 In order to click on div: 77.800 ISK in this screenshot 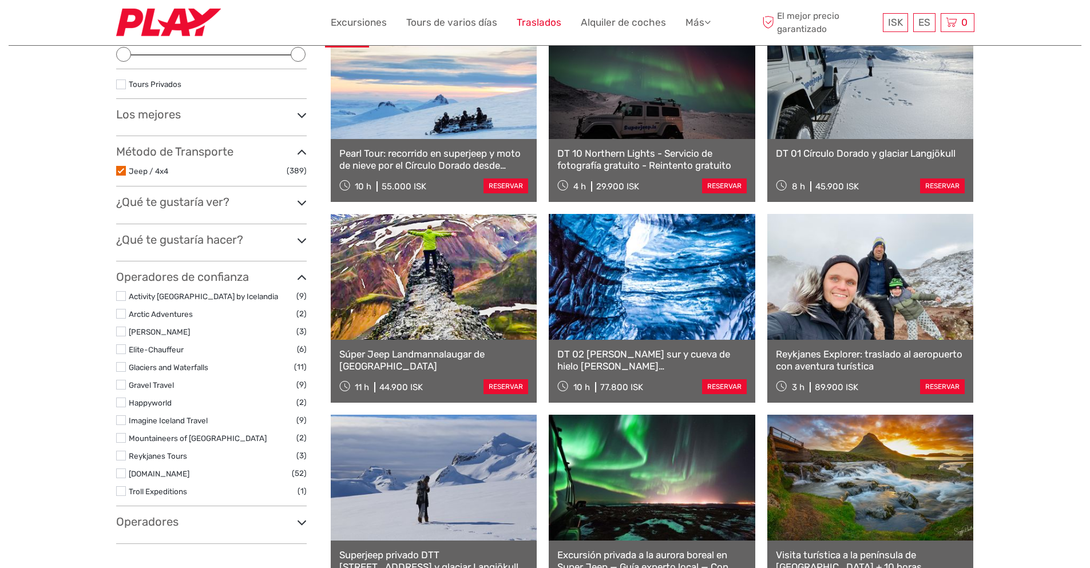, I will do `click(622, 387)`.